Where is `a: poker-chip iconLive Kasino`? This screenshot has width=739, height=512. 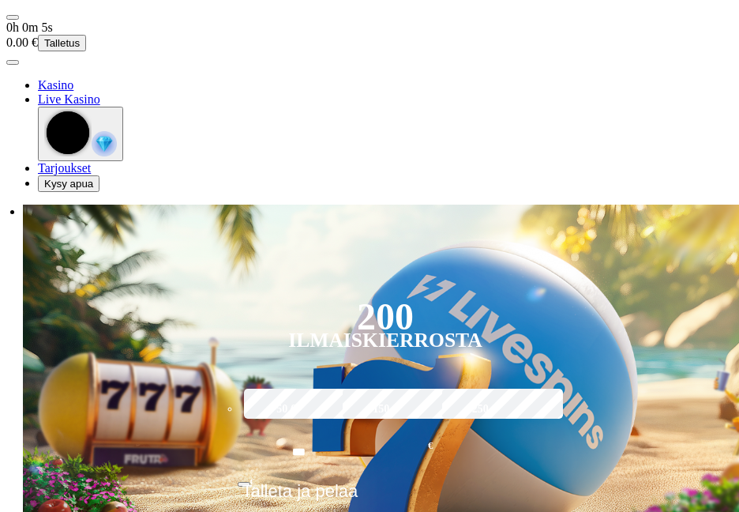 a: poker-chip iconLive Kasino is located at coordinates (69, 99).